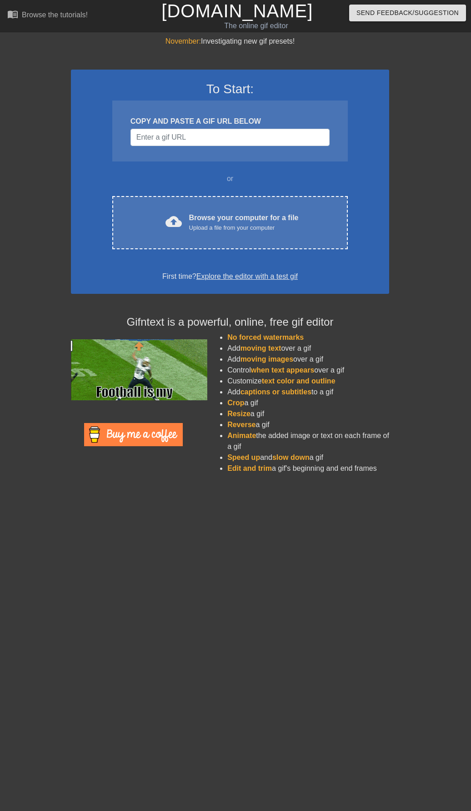 The width and height of the screenshot is (471, 811). Describe the element at coordinates (230, 41) in the screenshot. I see `div: Investigating new gif presets!` at that location.